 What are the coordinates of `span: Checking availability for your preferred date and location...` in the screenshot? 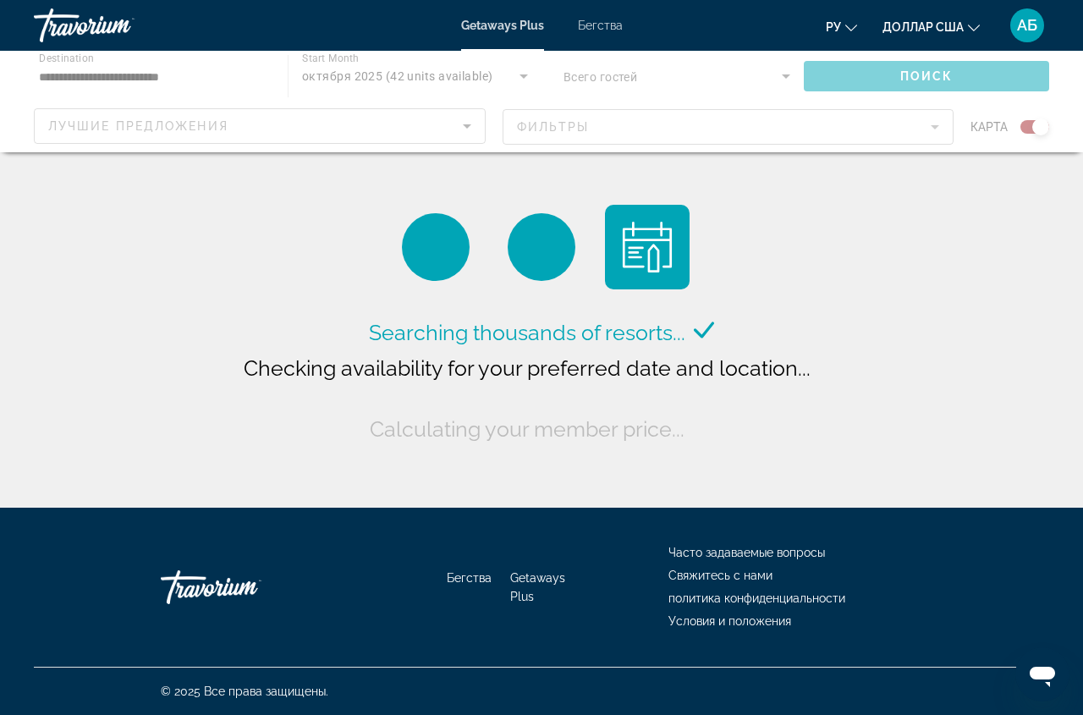 It's located at (527, 368).